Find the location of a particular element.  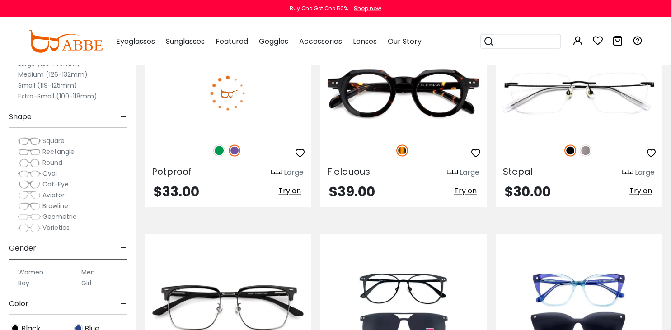

label: Medium (126-132mm) is located at coordinates (53, 75).